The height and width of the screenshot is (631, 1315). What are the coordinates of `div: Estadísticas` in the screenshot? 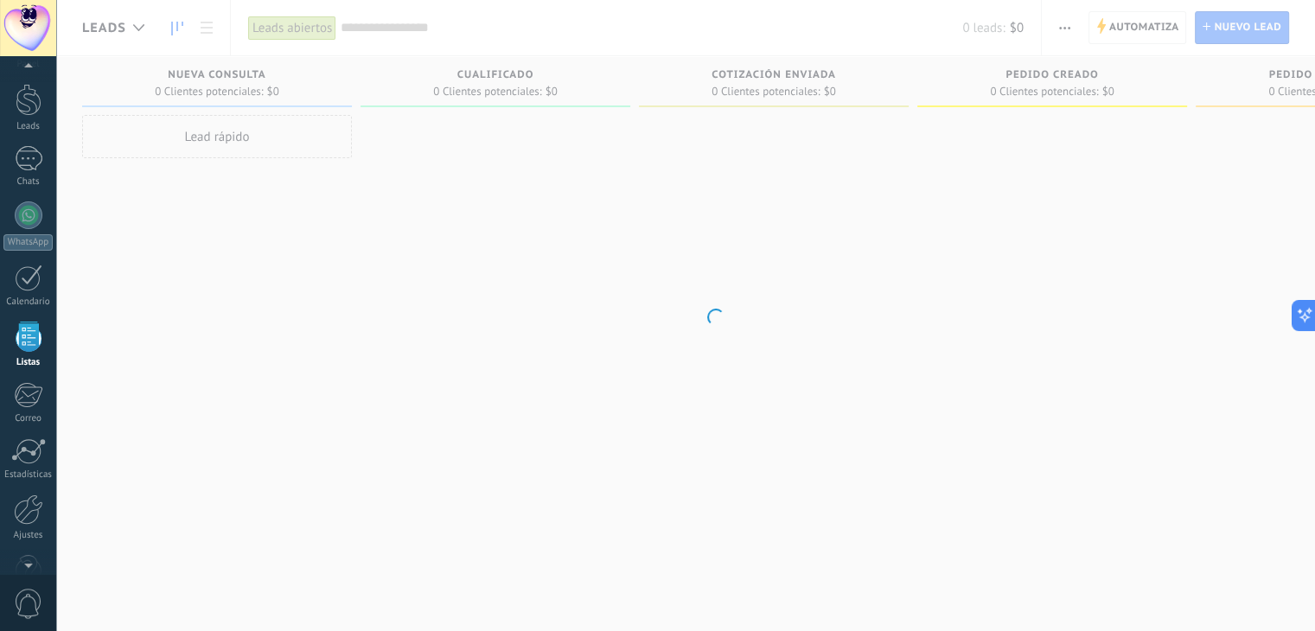 It's located at (29, 475).